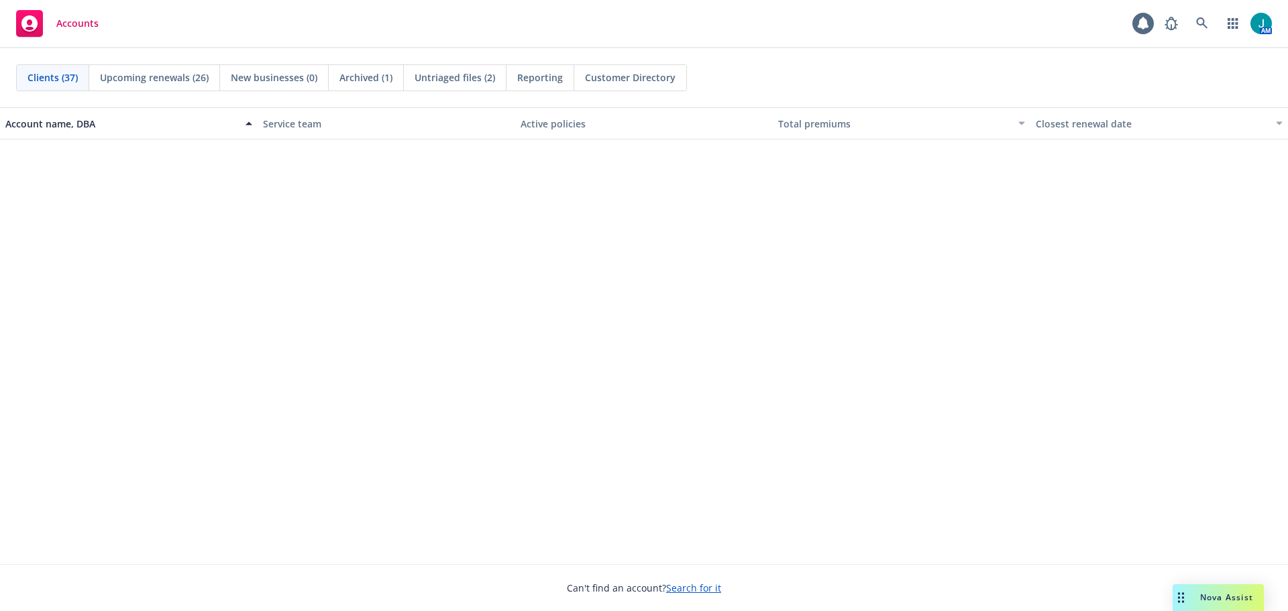 This screenshot has height=611, width=1288. I want to click on img: photo, so click(1261, 23).